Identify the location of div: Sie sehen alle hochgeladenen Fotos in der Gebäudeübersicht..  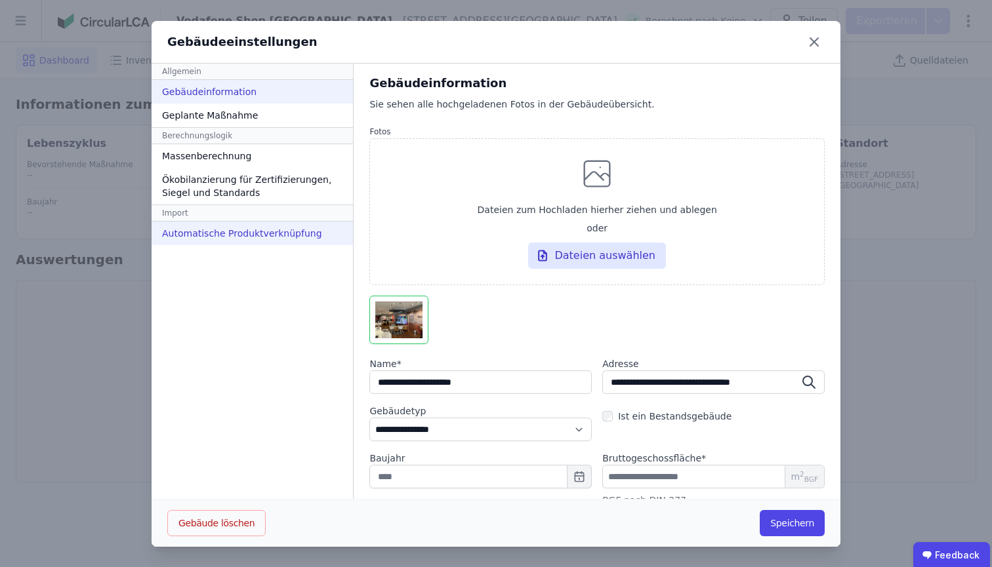
(597, 111).